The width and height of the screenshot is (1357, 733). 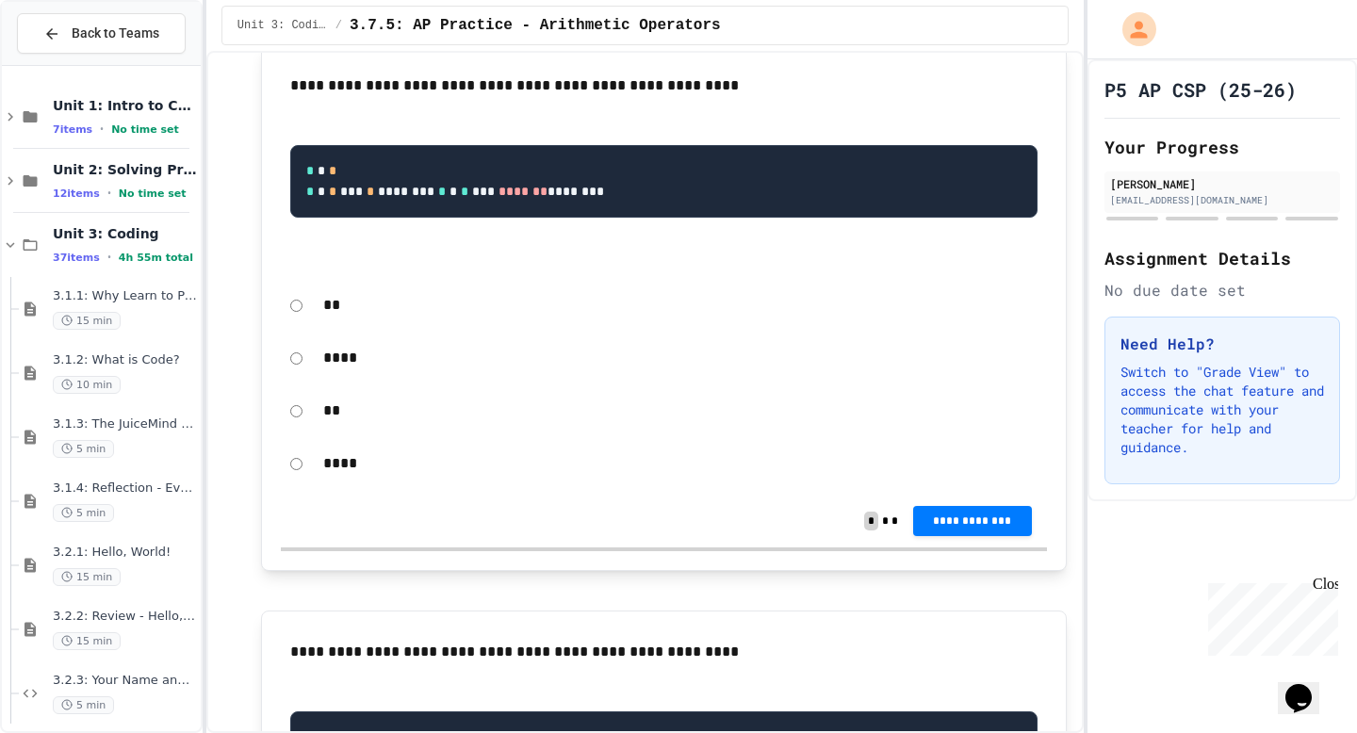 I want to click on h2: Assignment Details, so click(x=1223, y=258).